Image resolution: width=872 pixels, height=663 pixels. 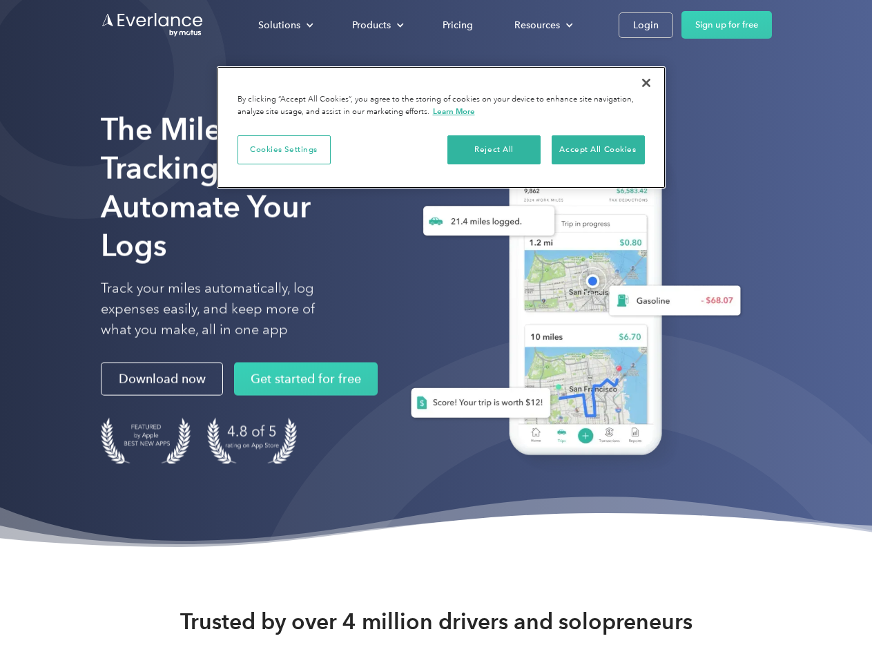 I want to click on p: Track your miles automatically, log expenses easily, and keep more of what you make, all in one app, so click(x=224, y=309).